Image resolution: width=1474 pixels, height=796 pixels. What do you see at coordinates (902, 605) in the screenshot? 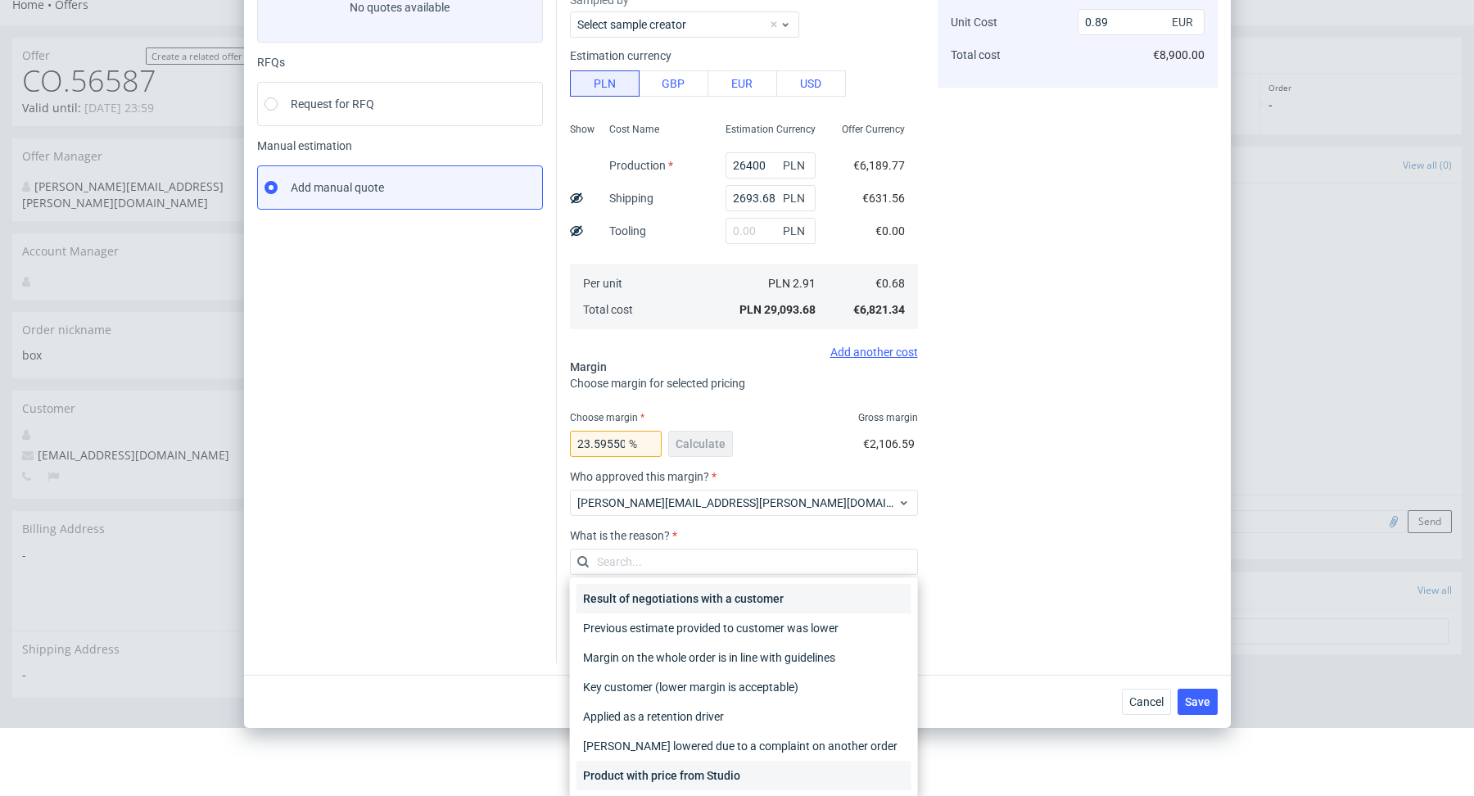
I see `span: Tasks` at bounding box center [902, 605].